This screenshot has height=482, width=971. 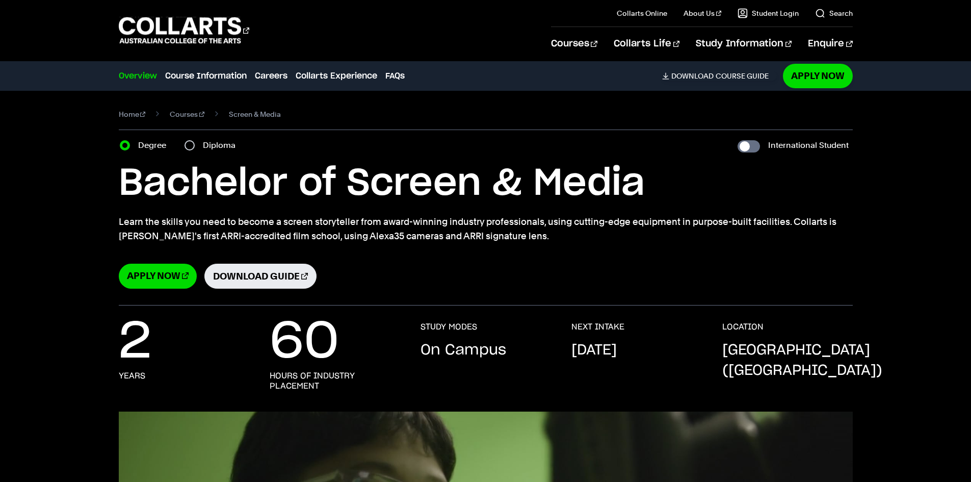 What do you see at coordinates (184, 30) in the screenshot?
I see `div: Go to homepage` at bounding box center [184, 30].